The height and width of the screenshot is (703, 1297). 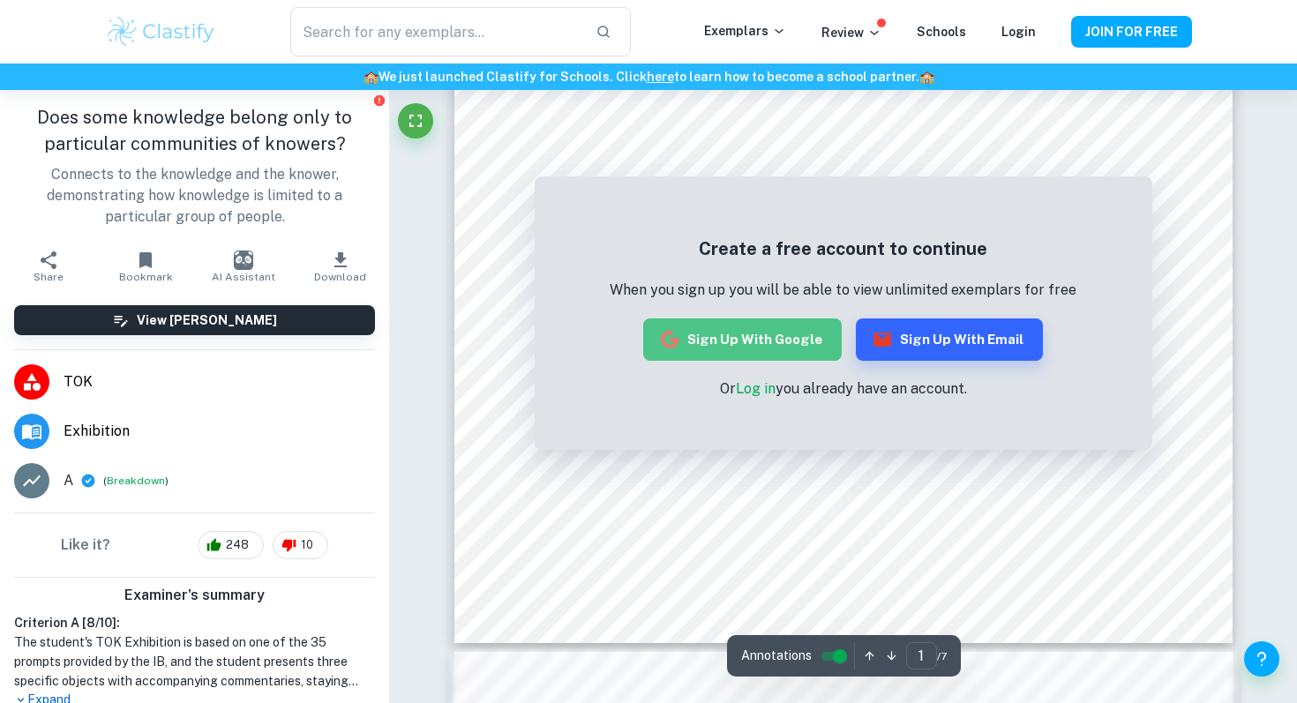 I want to click on span: / 7, so click(x=942, y=657).